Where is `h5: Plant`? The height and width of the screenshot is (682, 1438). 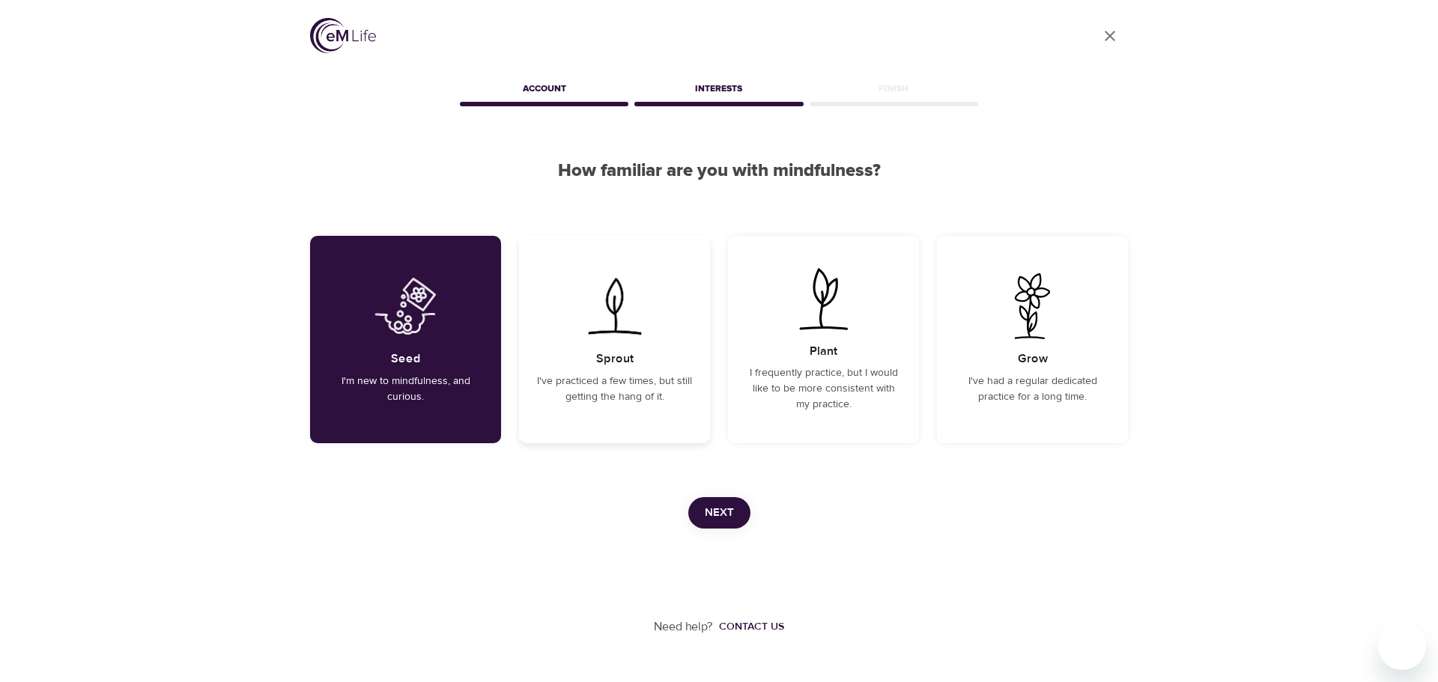 h5: Plant is located at coordinates (823, 351).